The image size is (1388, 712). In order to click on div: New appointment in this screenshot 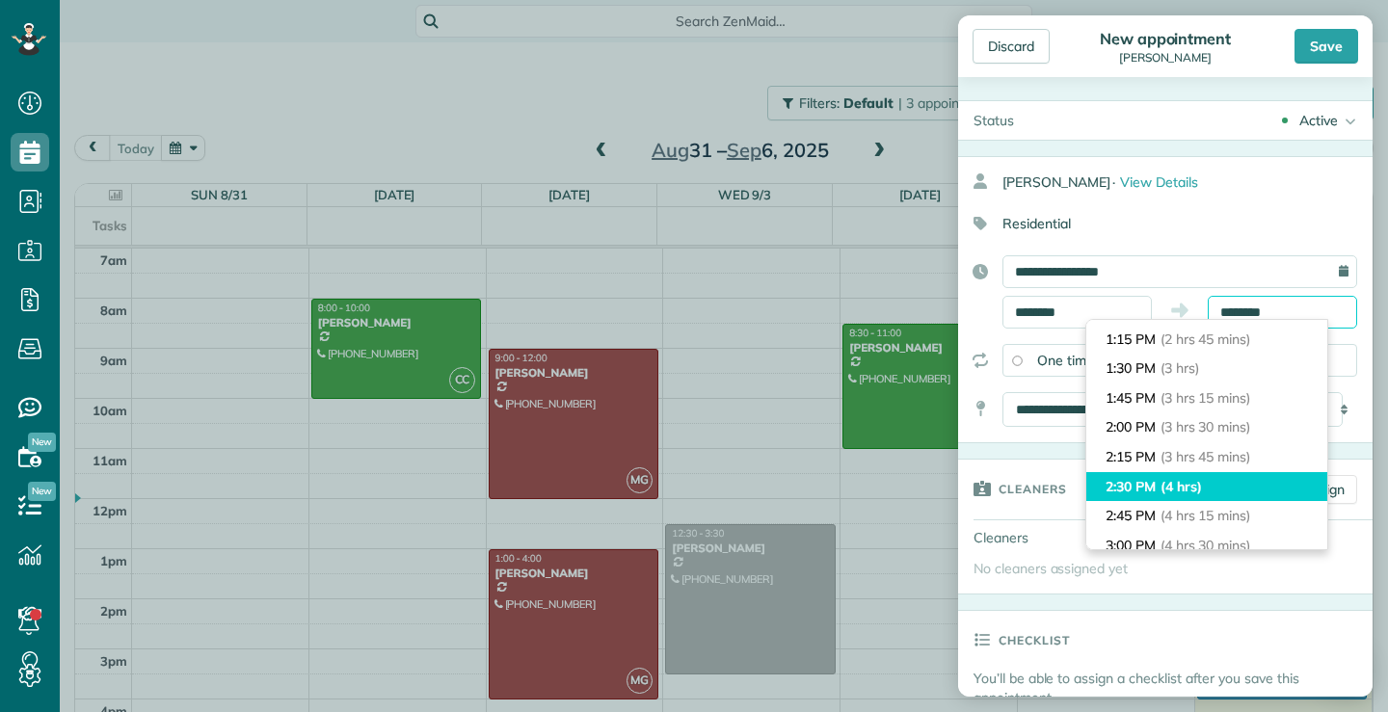, I will do `click(1166, 39)`.